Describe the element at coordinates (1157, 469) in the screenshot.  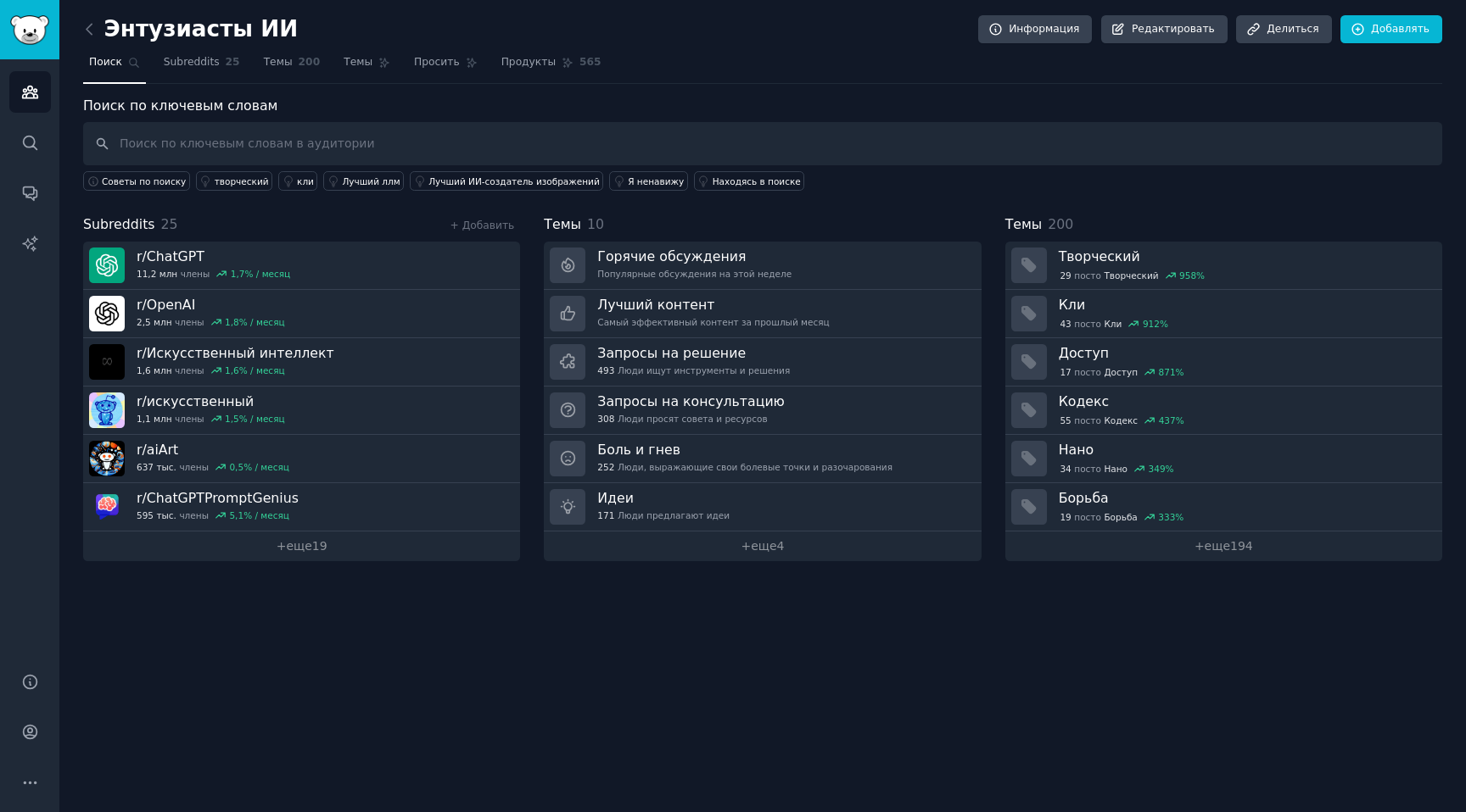
I see `font: 349` at that location.